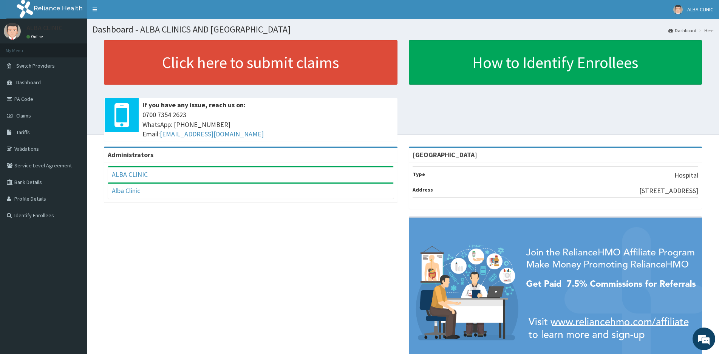 Image resolution: width=719 pixels, height=354 pixels. Describe the element at coordinates (126, 190) in the screenshot. I see `a: Alba Clinic` at that location.